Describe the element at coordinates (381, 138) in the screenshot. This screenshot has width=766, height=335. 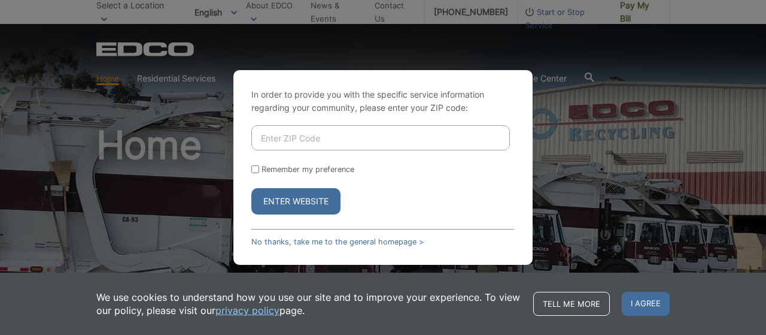
I see `input: Enter ZIP Code` at that location.